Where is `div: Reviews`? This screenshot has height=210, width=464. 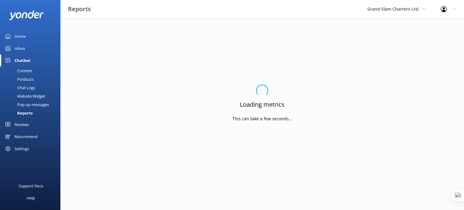
div: Reviews is located at coordinates (22, 124).